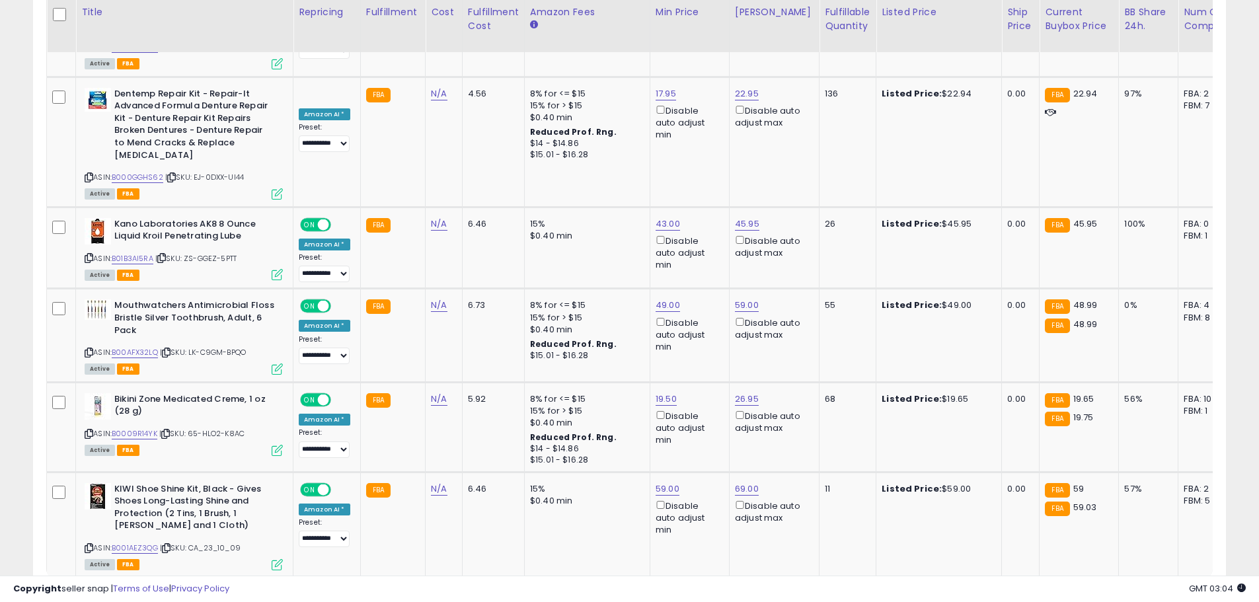 The height and width of the screenshot is (602, 1259). Describe the element at coordinates (1205, 305) in the screenshot. I see `div: FBA: 4` at that location.